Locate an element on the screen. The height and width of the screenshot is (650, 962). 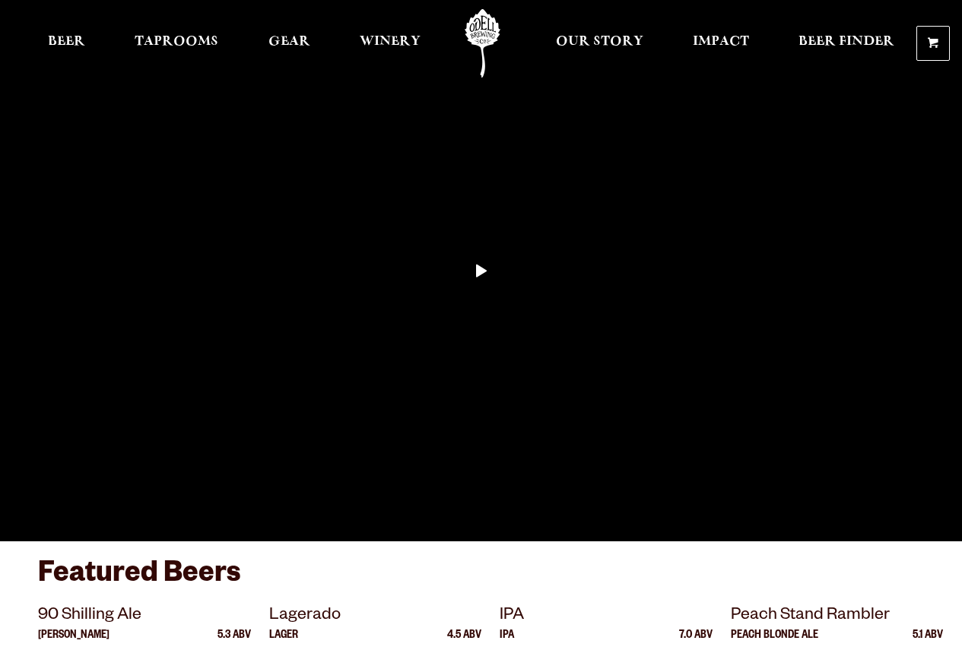
a: Our Story is located at coordinates (599, 43).